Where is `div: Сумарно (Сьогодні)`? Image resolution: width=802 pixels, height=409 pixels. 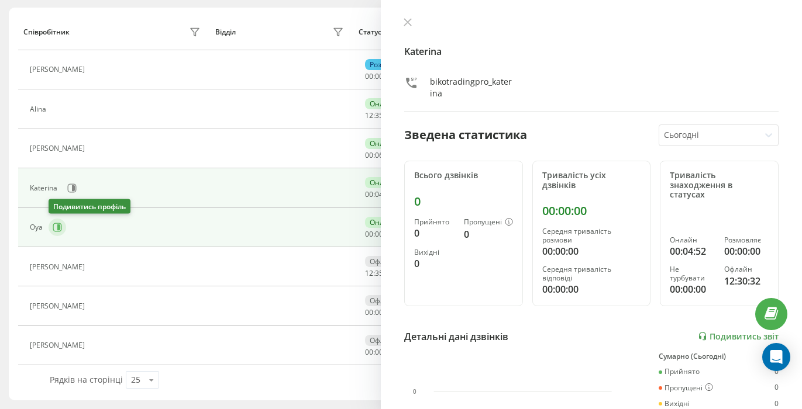 div: Сумарно (Сьогодні) is located at coordinates (718, 357).